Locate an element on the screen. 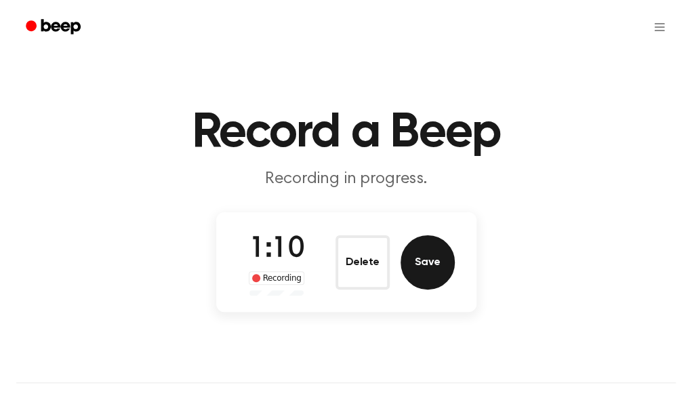 This screenshot has width=692, height=415. p: Recording in progress. is located at coordinates (346, 179).